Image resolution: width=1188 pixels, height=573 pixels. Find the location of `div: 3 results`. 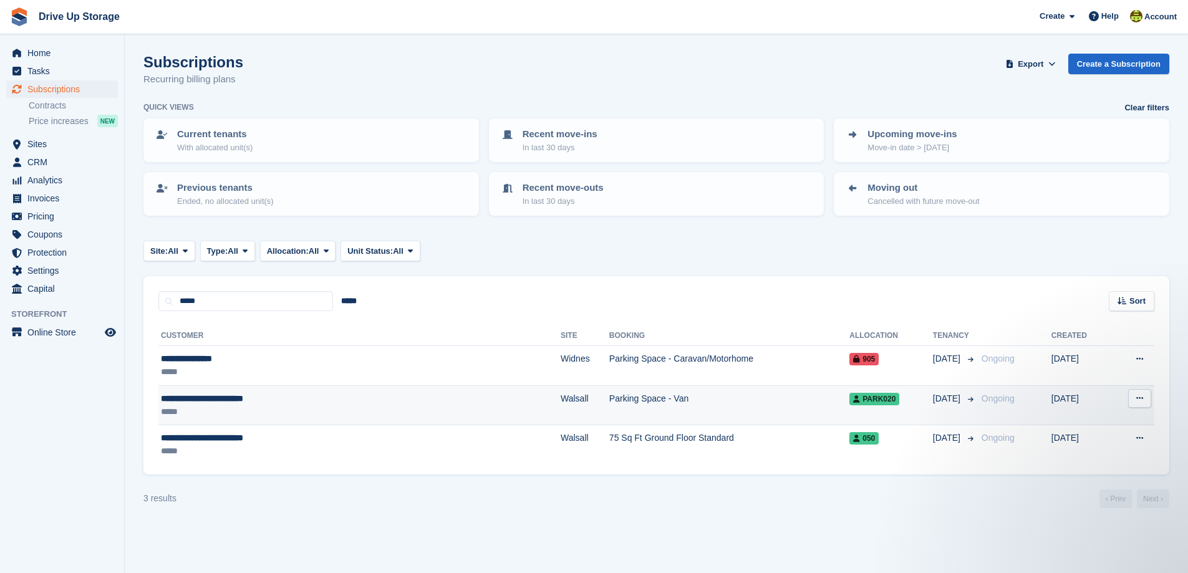

div: 3 results is located at coordinates (160, 498).